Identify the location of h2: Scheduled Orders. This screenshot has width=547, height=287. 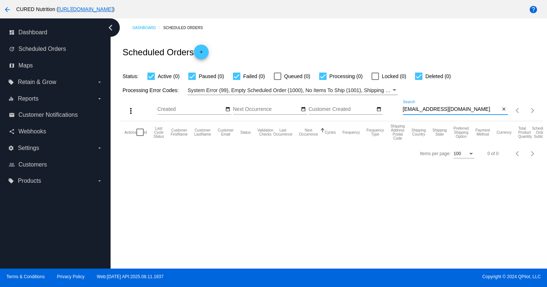
(165, 52).